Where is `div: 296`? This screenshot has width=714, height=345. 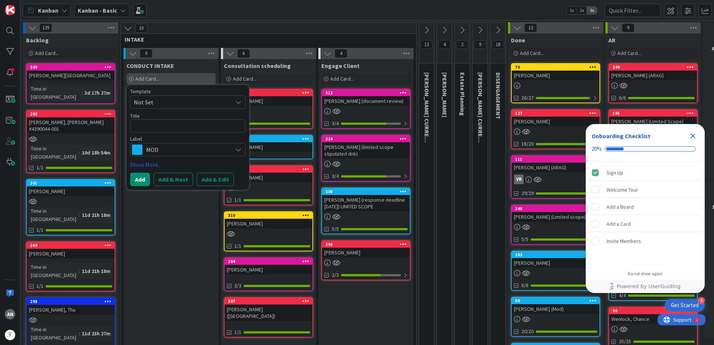 div: 296 is located at coordinates (367, 245).